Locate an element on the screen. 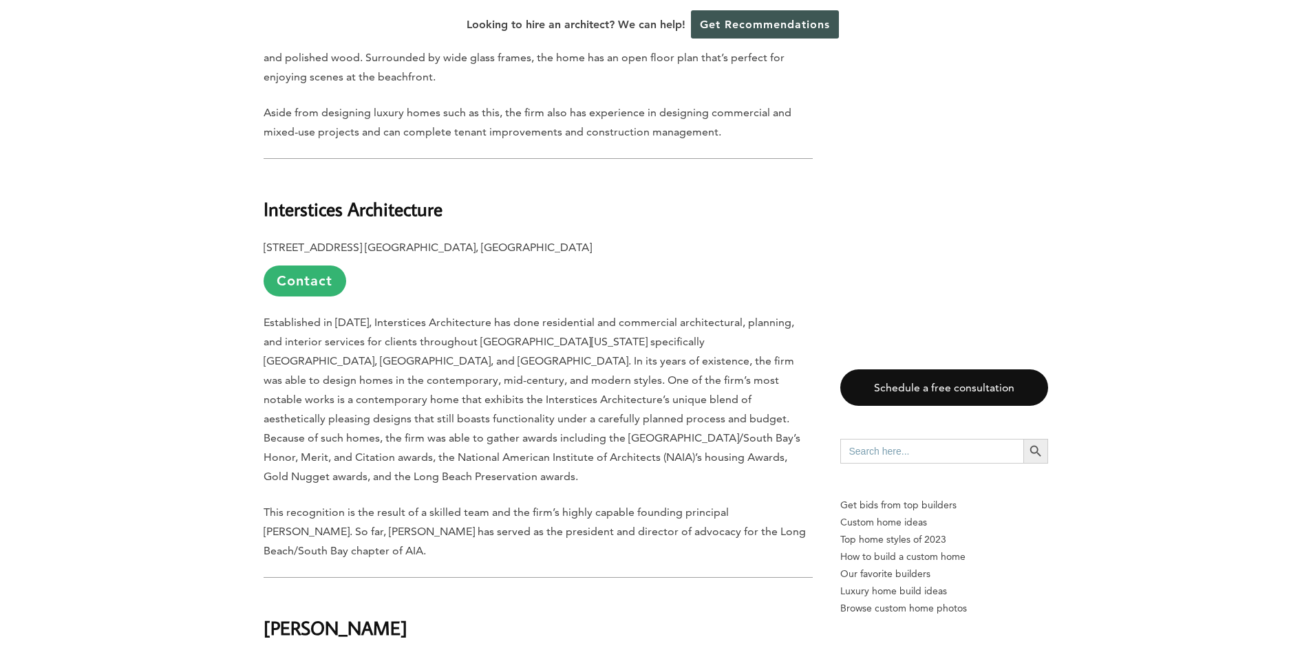  p: Top home styles of 2023 is located at coordinates (944, 539).